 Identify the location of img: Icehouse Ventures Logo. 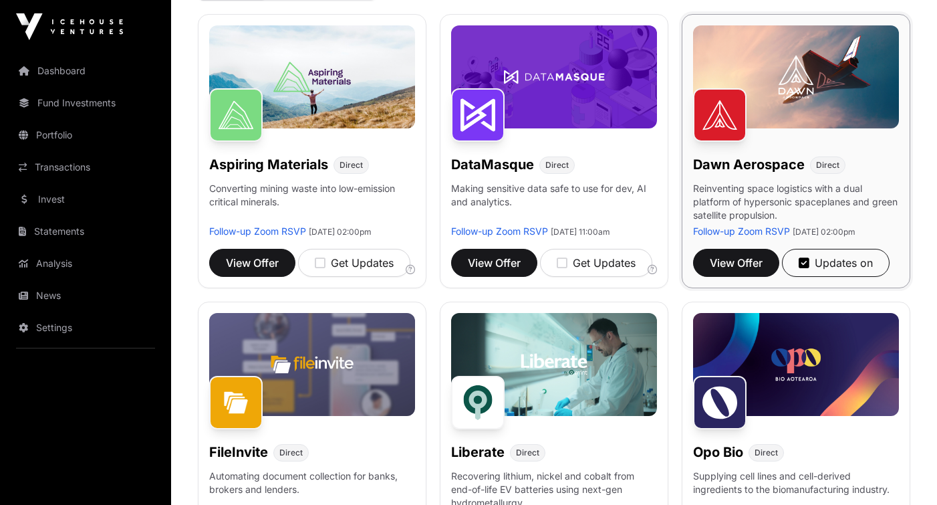
(70, 27).